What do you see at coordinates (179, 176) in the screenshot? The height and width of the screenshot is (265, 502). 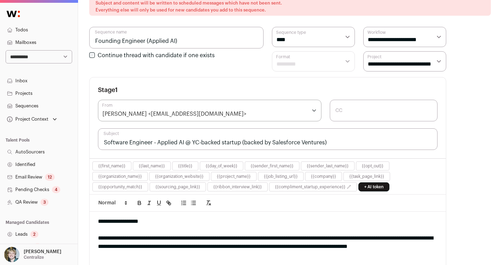 I see `button: {{organization_website}}` at bounding box center [179, 176].